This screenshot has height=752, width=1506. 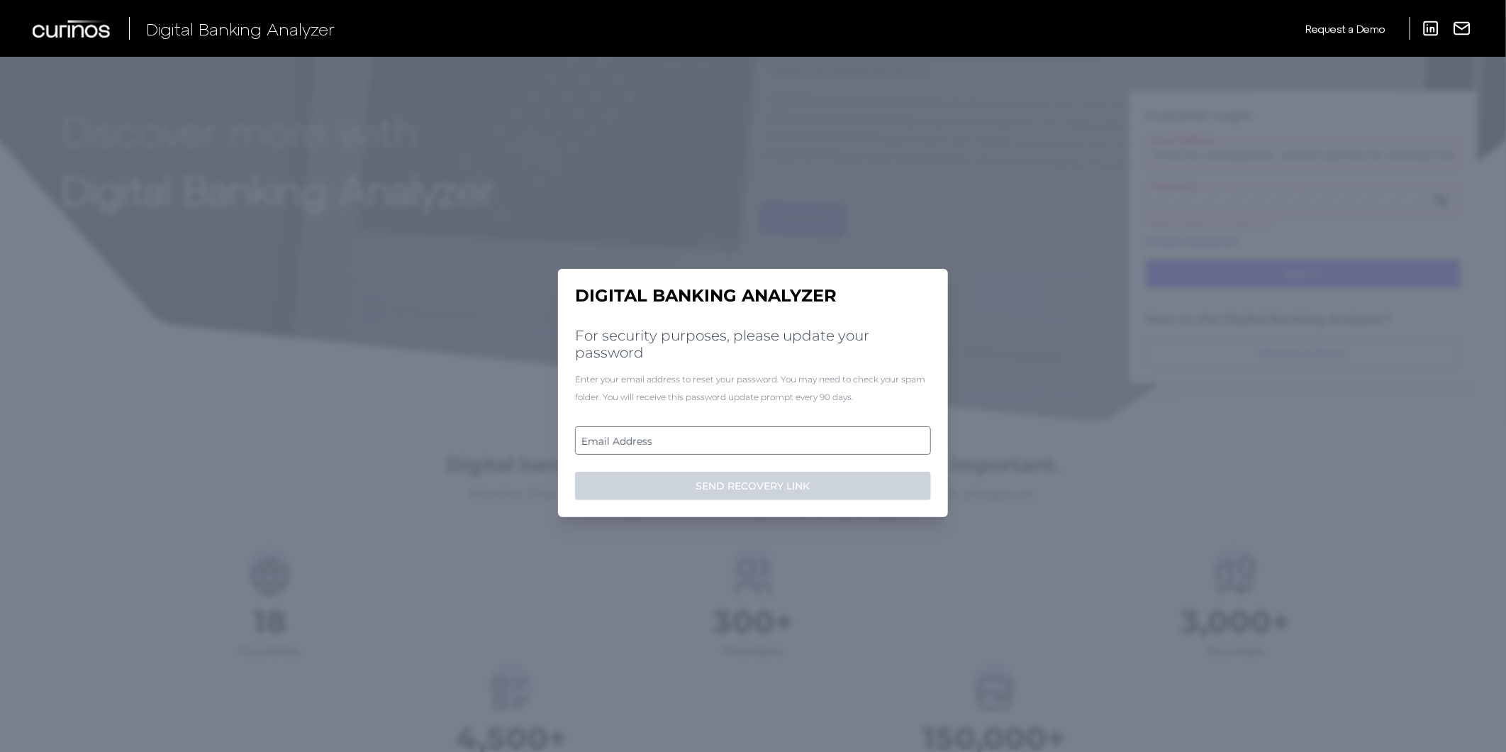 What do you see at coordinates (753, 344) in the screenshot?
I see `h2: For security purposes, please update your password` at bounding box center [753, 344].